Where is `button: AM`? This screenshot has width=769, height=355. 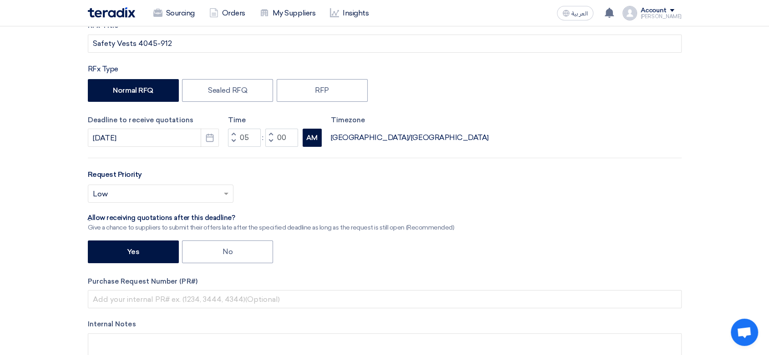
button: AM is located at coordinates (312, 138).